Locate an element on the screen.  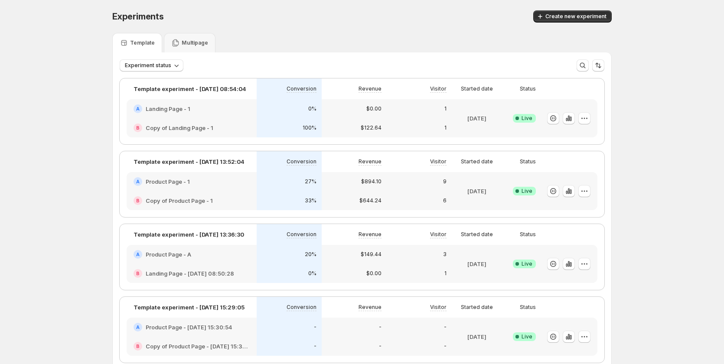
p: 33% is located at coordinates (310, 201).